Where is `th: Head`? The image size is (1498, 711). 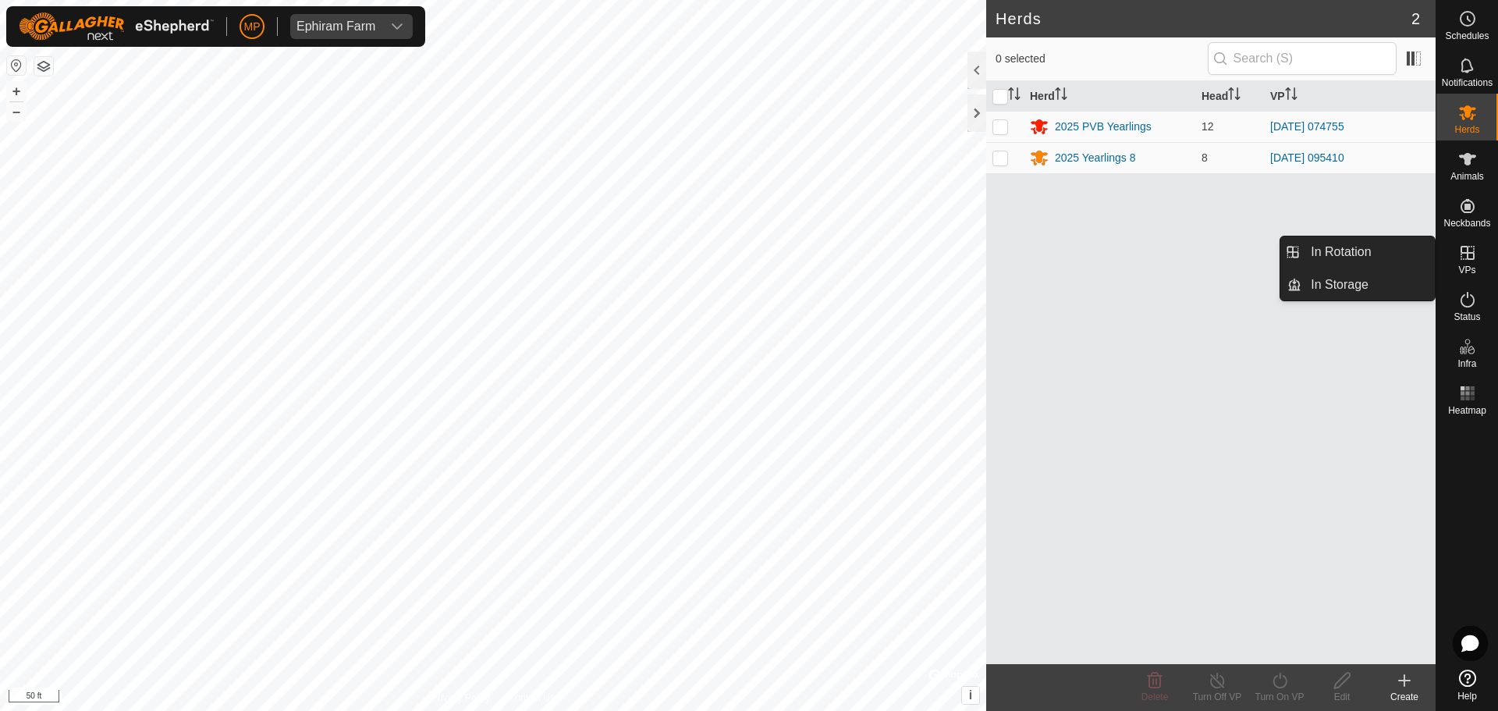 th: Head is located at coordinates (1230, 96).